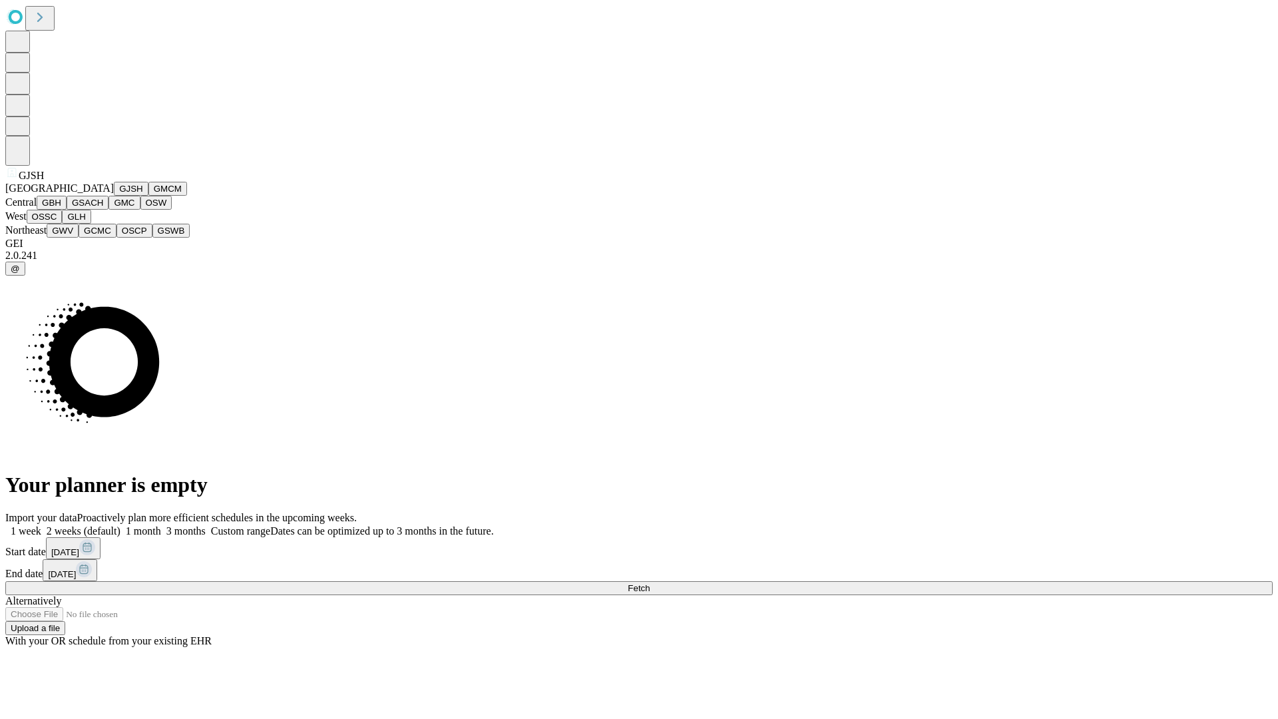 The image size is (1278, 719). I want to click on button: GLH, so click(76, 216).